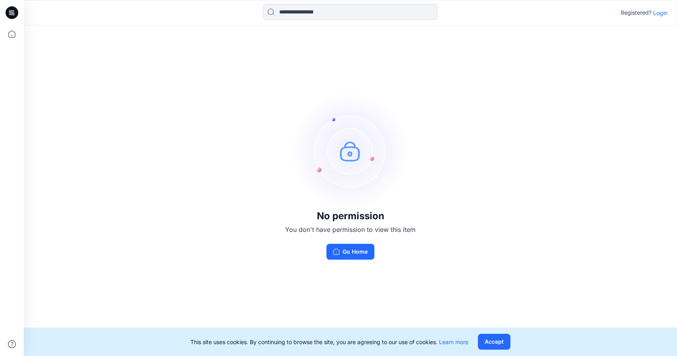  What do you see at coordinates (350, 230) in the screenshot?
I see `p: You don't have permission to view this item` at bounding box center [350, 230].